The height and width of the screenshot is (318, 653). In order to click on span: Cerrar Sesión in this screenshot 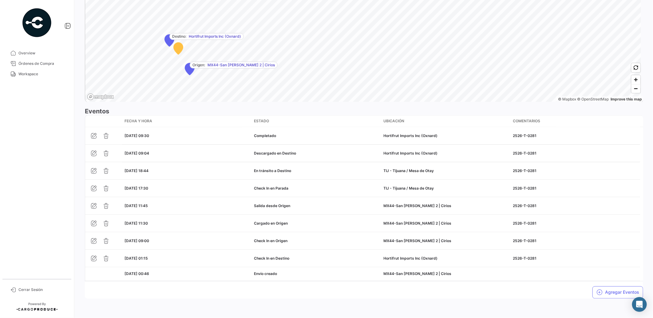, I will do `click(42, 290)`.